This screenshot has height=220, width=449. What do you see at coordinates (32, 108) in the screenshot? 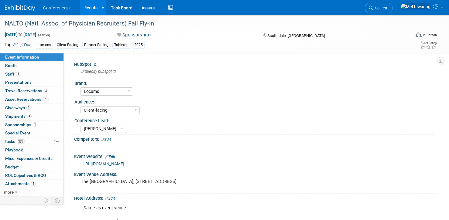
I see `a: Giveaways1` at bounding box center [32, 108].